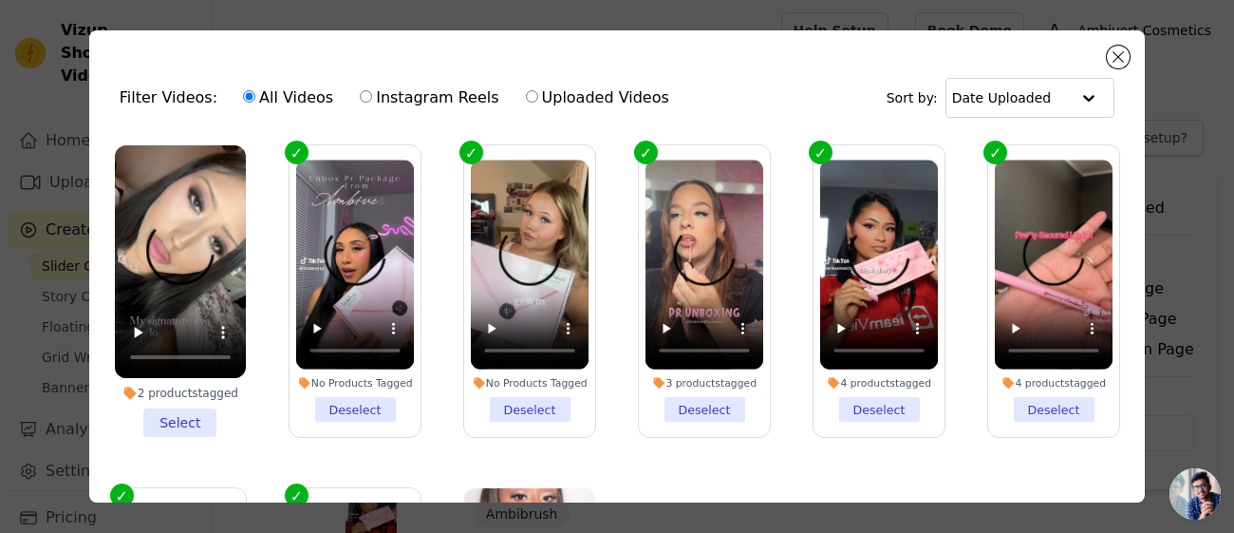 Image resolution: width=1234 pixels, height=533 pixels. I want to click on a: Open chat, so click(1196, 494).